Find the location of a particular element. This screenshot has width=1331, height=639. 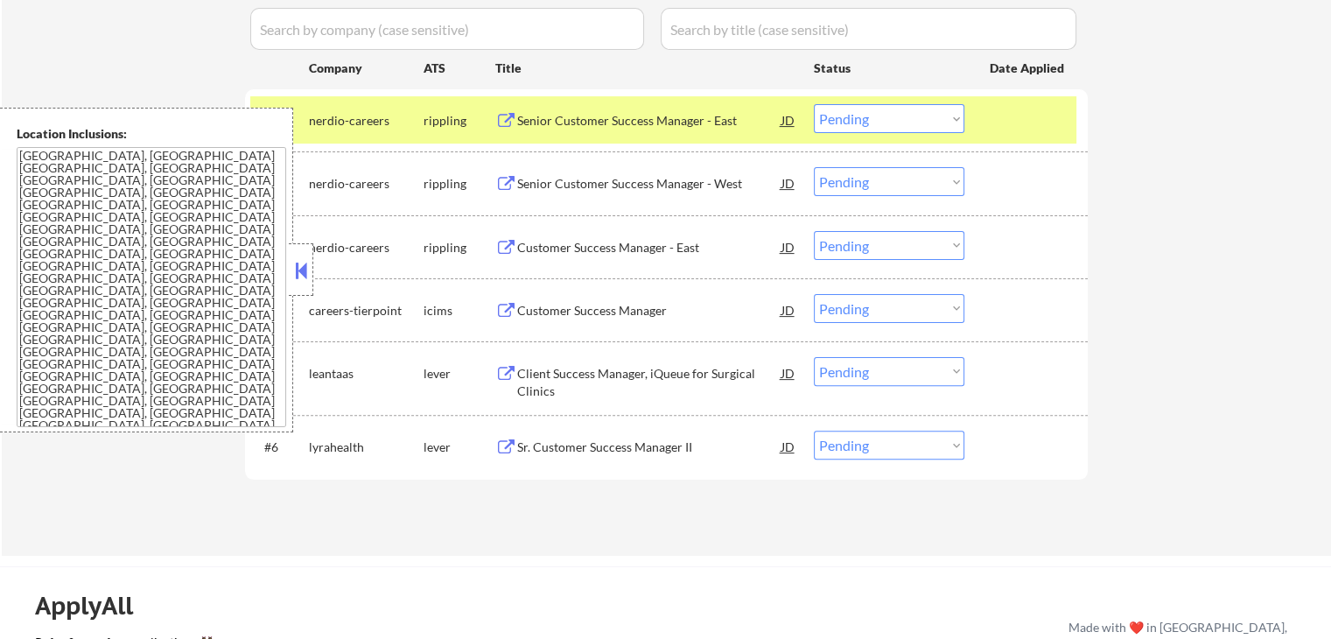

div: ATS is located at coordinates (459, 68).